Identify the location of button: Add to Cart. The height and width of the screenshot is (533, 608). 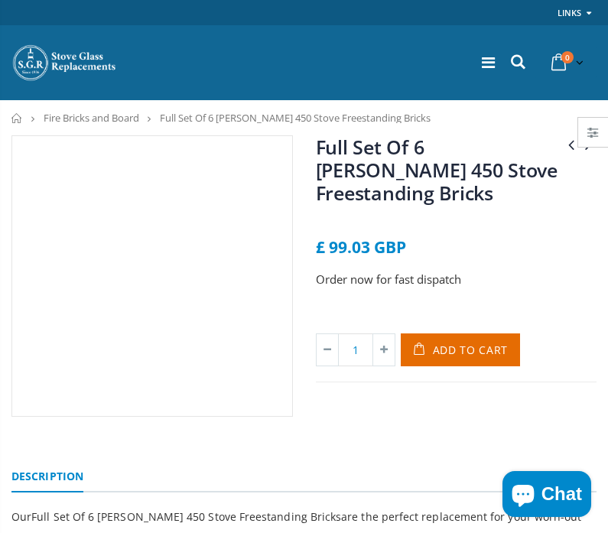
(460, 349).